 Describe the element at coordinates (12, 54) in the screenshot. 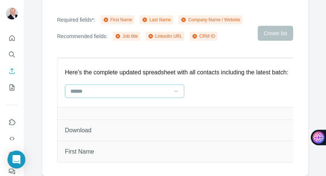

I see `button: Search` at that location.